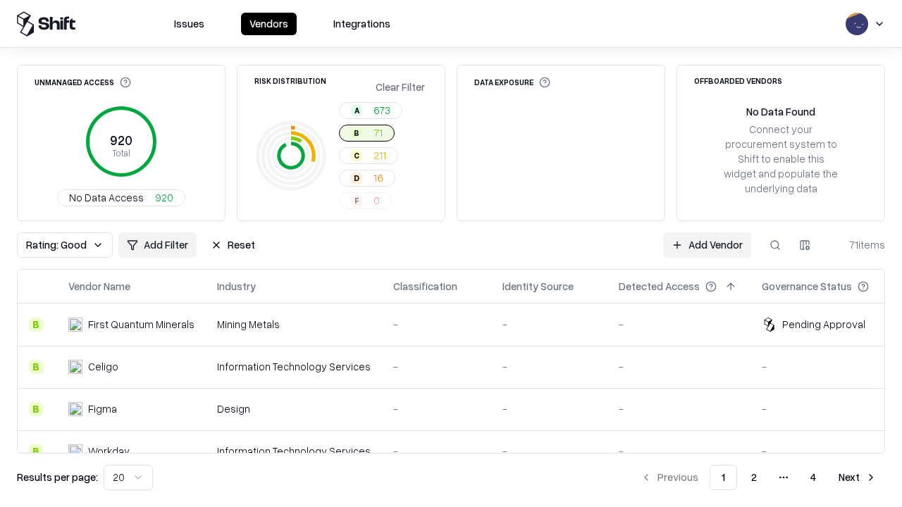 Image resolution: width=902 pixels, height=507 pixels. Describe the element at coordinates (157, 245) in the screenshot. I see `button: Add Filter` at that location.